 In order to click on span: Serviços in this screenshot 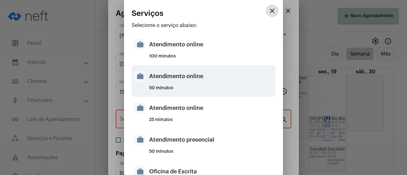, I will do `click(147, 13)`.